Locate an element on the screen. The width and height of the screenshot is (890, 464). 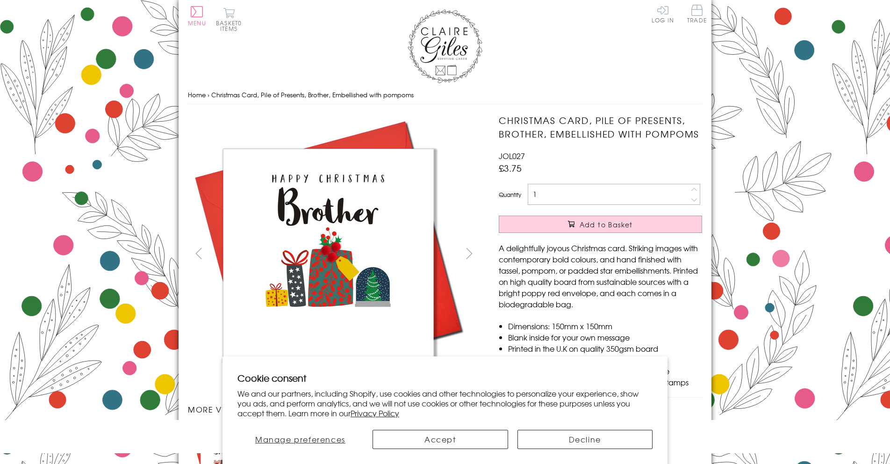
button: Basket0 items is located at coordinates (229, 19).